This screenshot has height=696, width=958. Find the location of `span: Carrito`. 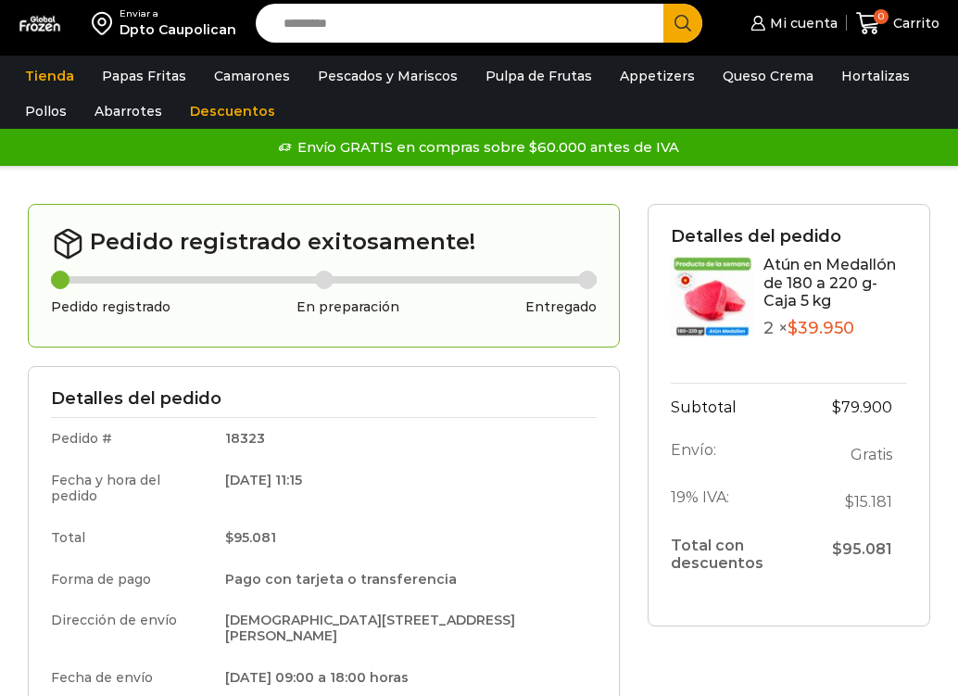

span: Carrito is located at coordinates (914, 23).